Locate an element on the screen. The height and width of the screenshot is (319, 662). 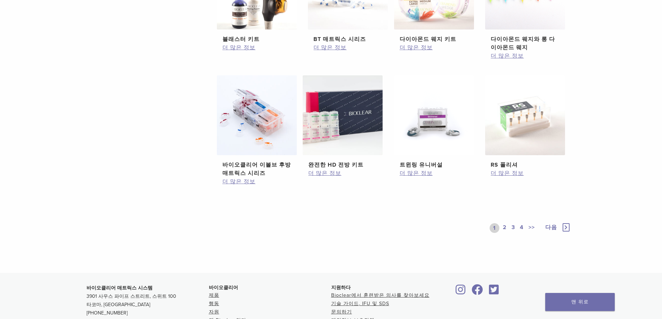
font: 다이아몬드 웨지 키트 is located at coordinates (428, 39).